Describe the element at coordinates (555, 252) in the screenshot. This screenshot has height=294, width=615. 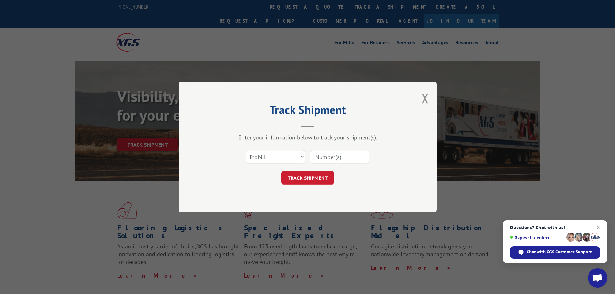
I see `div: Chat with XGS Customer Support` at that location.